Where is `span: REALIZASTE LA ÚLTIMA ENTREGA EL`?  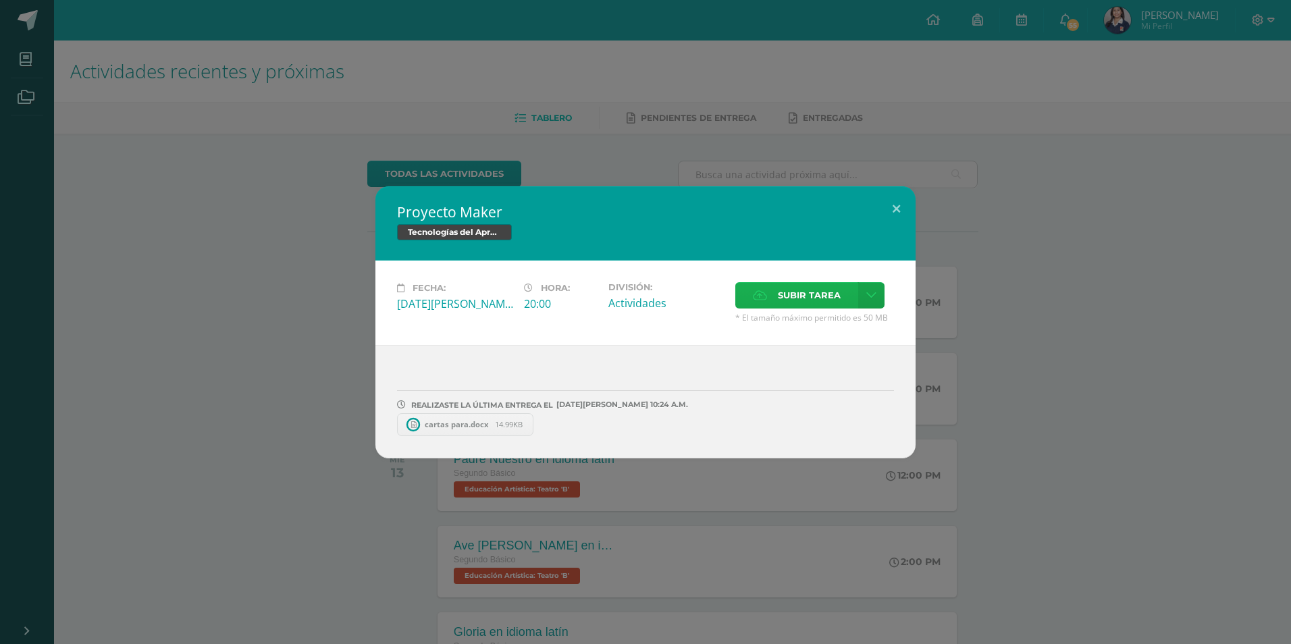 span: REALIZASTE LA ÚLTIMA ENTREGA EL is located at coordinates (482, 405).